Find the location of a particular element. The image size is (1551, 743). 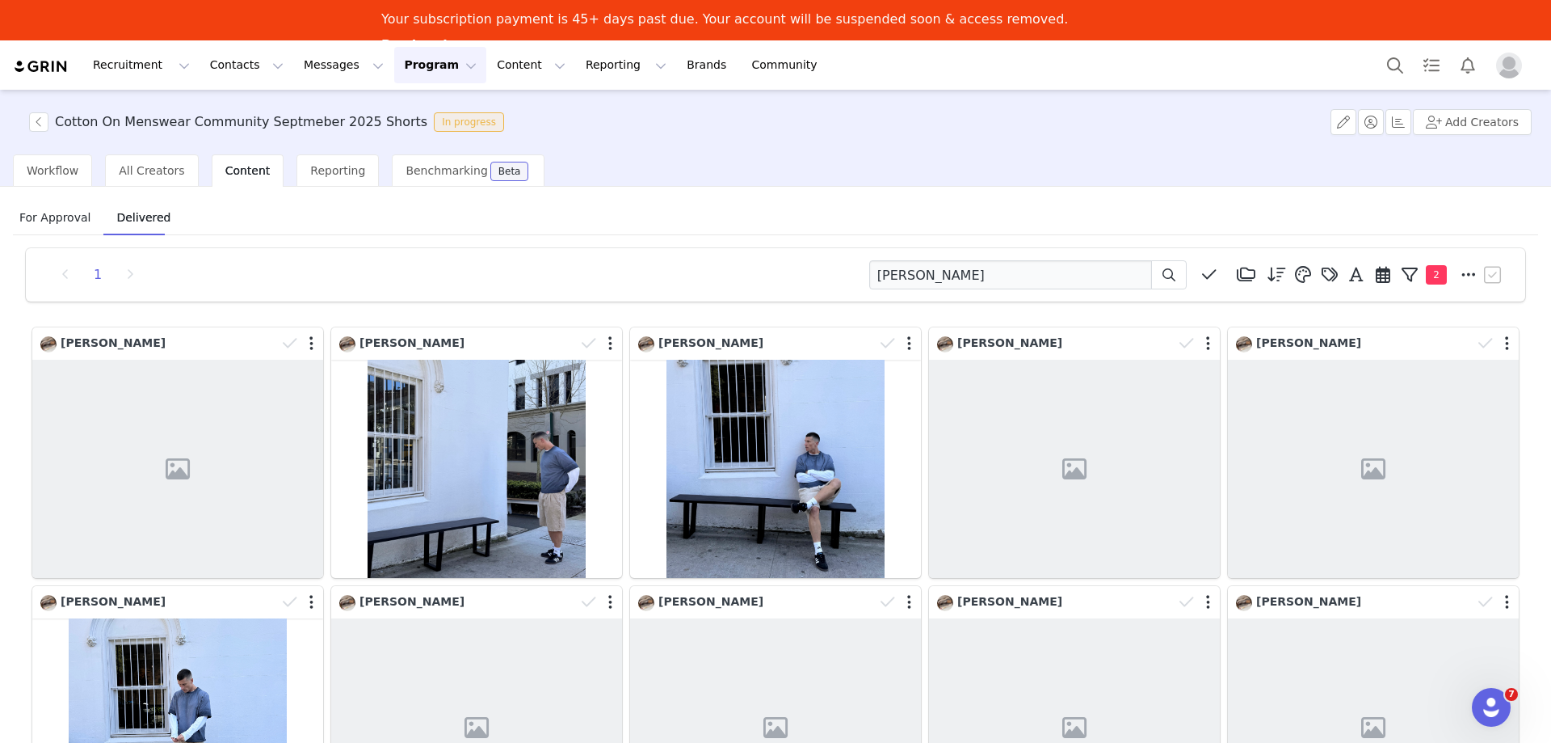

a: Tasks is located at coordinates (1432, 65).